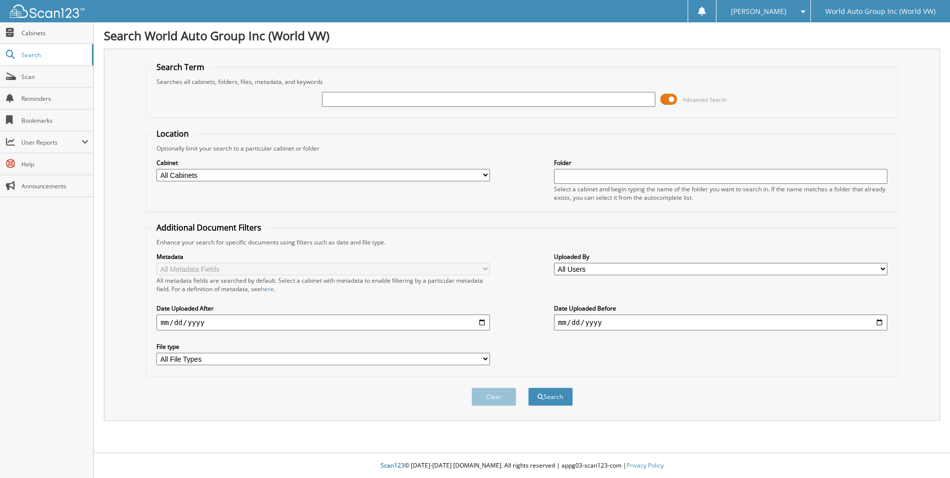 Image resolution: width=950 pixels, height=478 pixels. Describe the element at coordinates (55, 120) in the screenshot. I see `span: Bookmarks` at that location.